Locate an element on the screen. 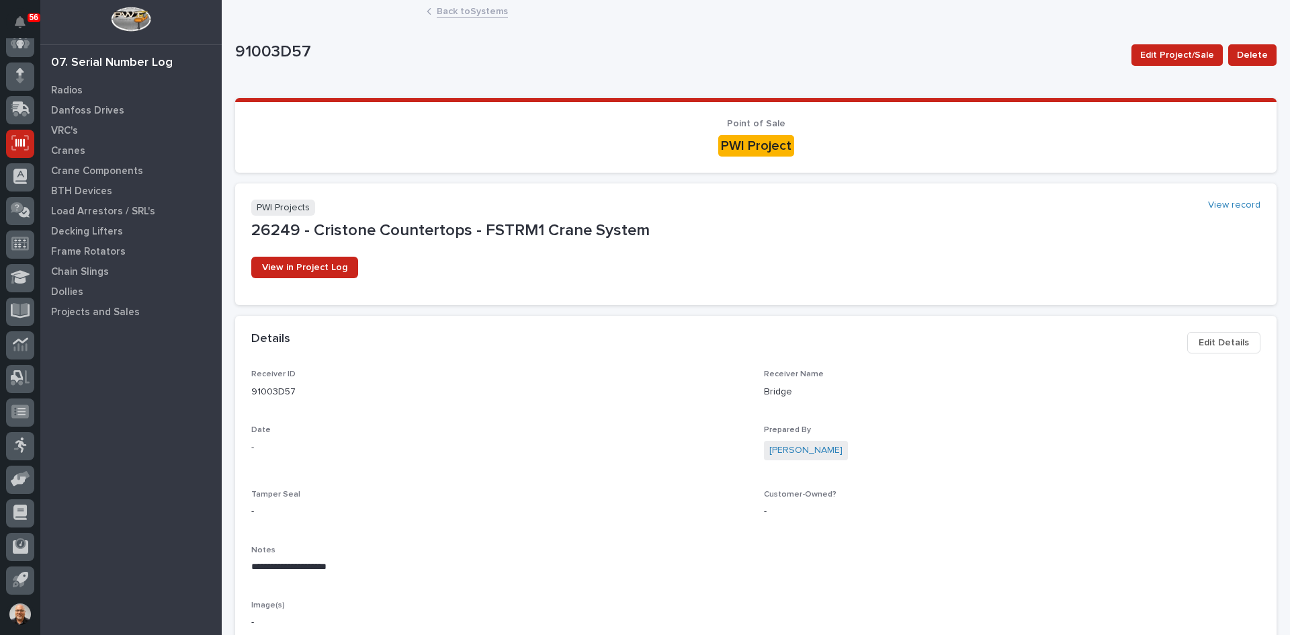 This screenshot has width=1290, height=635. span: Notes is located at coordinates (263, 550).